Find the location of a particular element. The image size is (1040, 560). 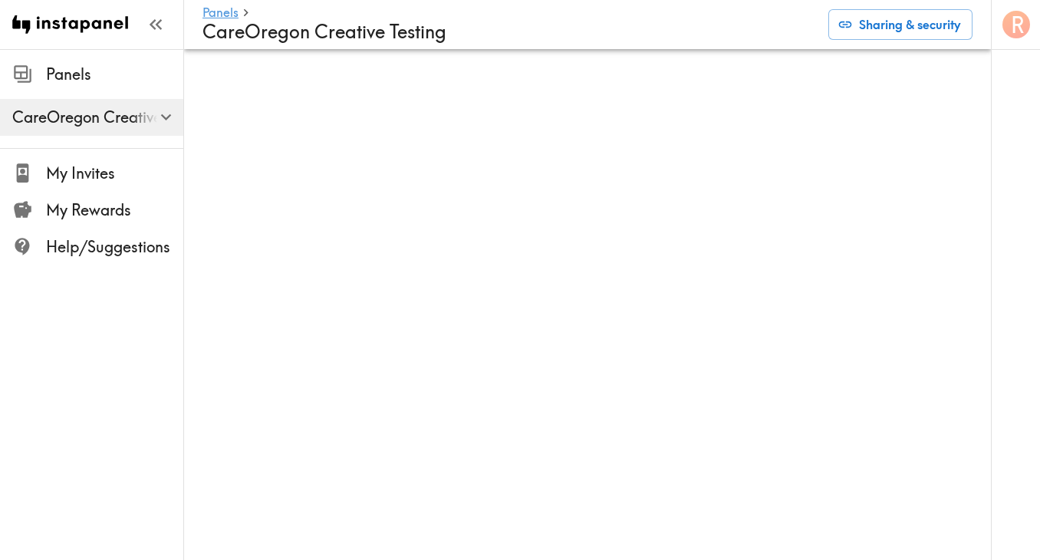

span: My Rewards is located at coordinates (114, 210).